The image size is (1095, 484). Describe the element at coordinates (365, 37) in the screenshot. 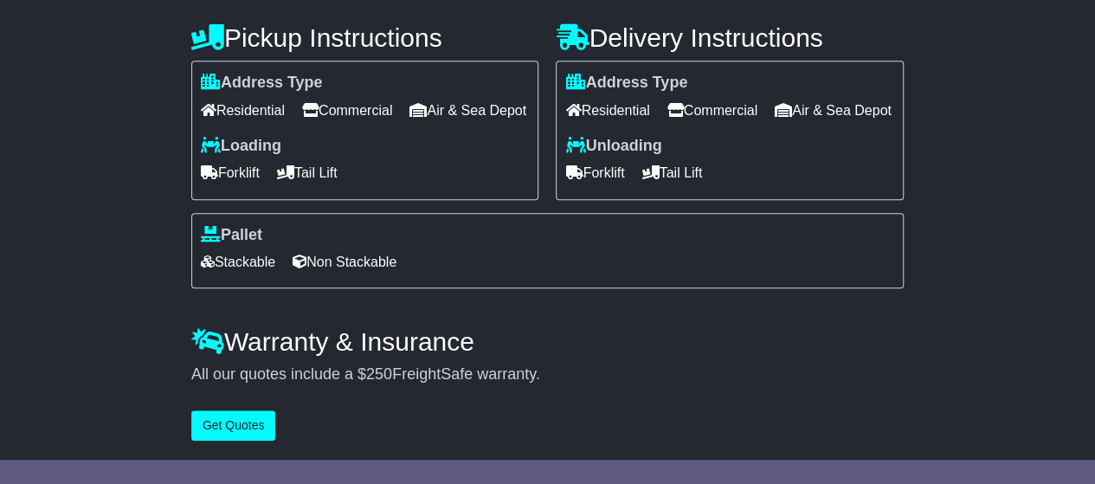

I see `h4: Pickup Instructions` at that location.